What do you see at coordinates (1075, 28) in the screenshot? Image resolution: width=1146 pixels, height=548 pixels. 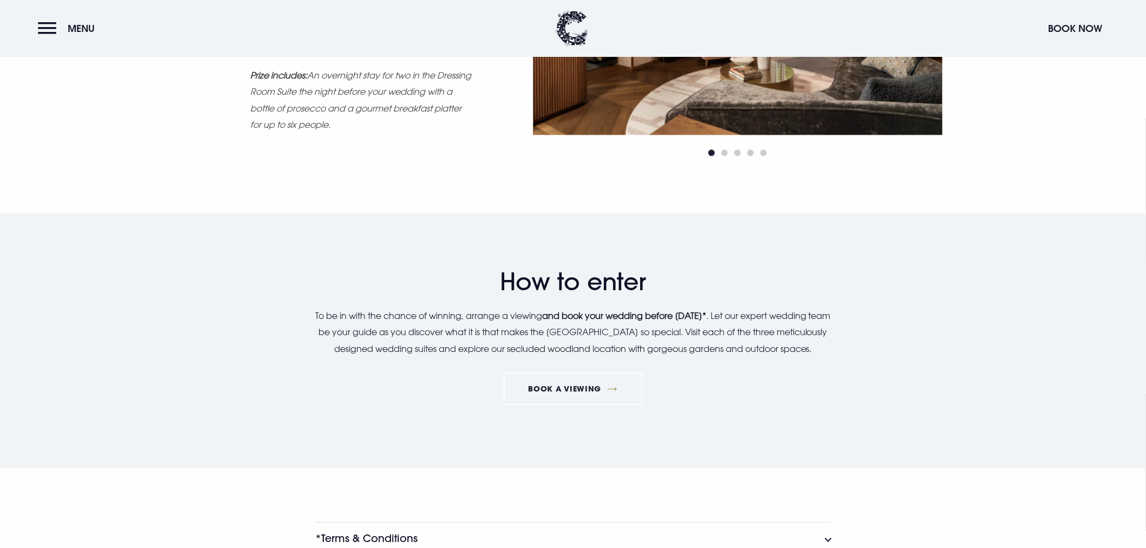 I see `button: Book Now` at bounding box center [1075, 28].